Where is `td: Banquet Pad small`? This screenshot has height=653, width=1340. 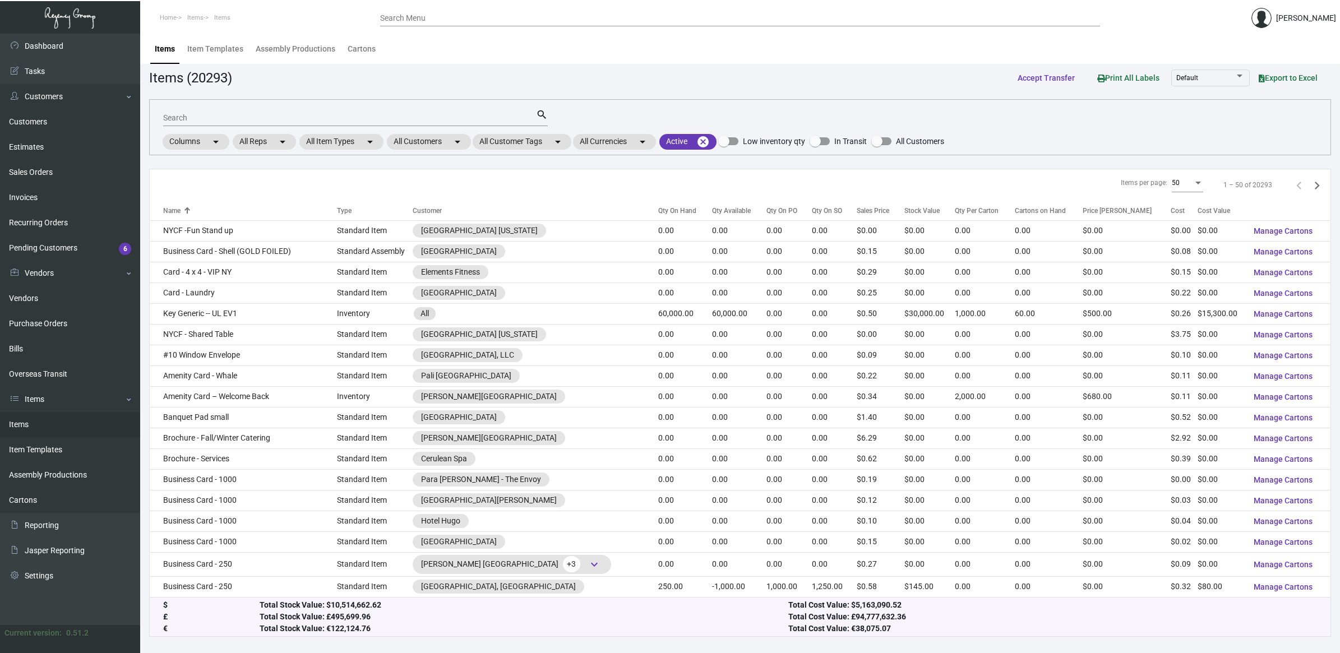
td: Banquet Pad small is located at coordinates (243, 417).